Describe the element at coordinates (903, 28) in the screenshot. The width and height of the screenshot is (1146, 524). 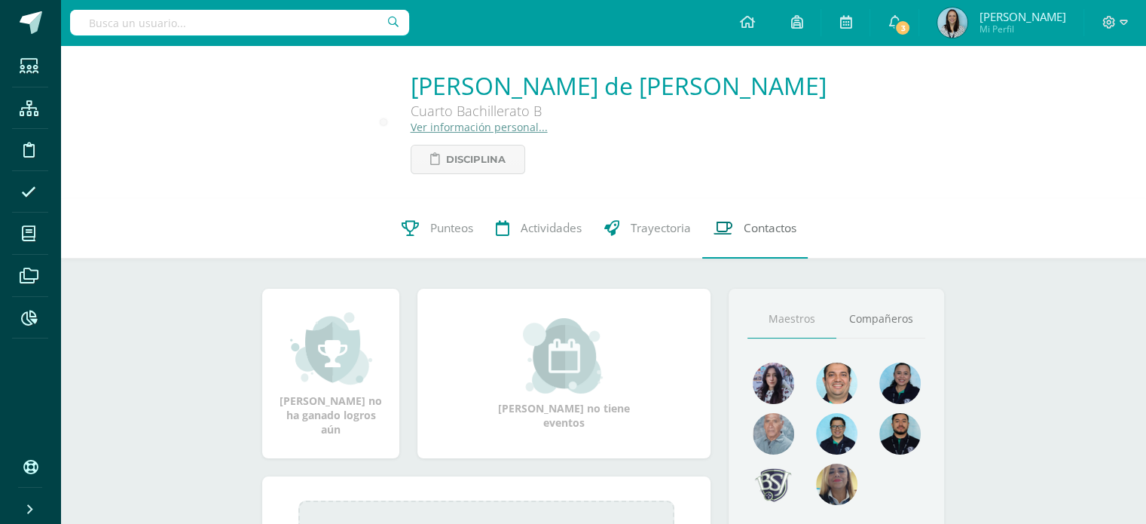
I see `span: 3` at that location.